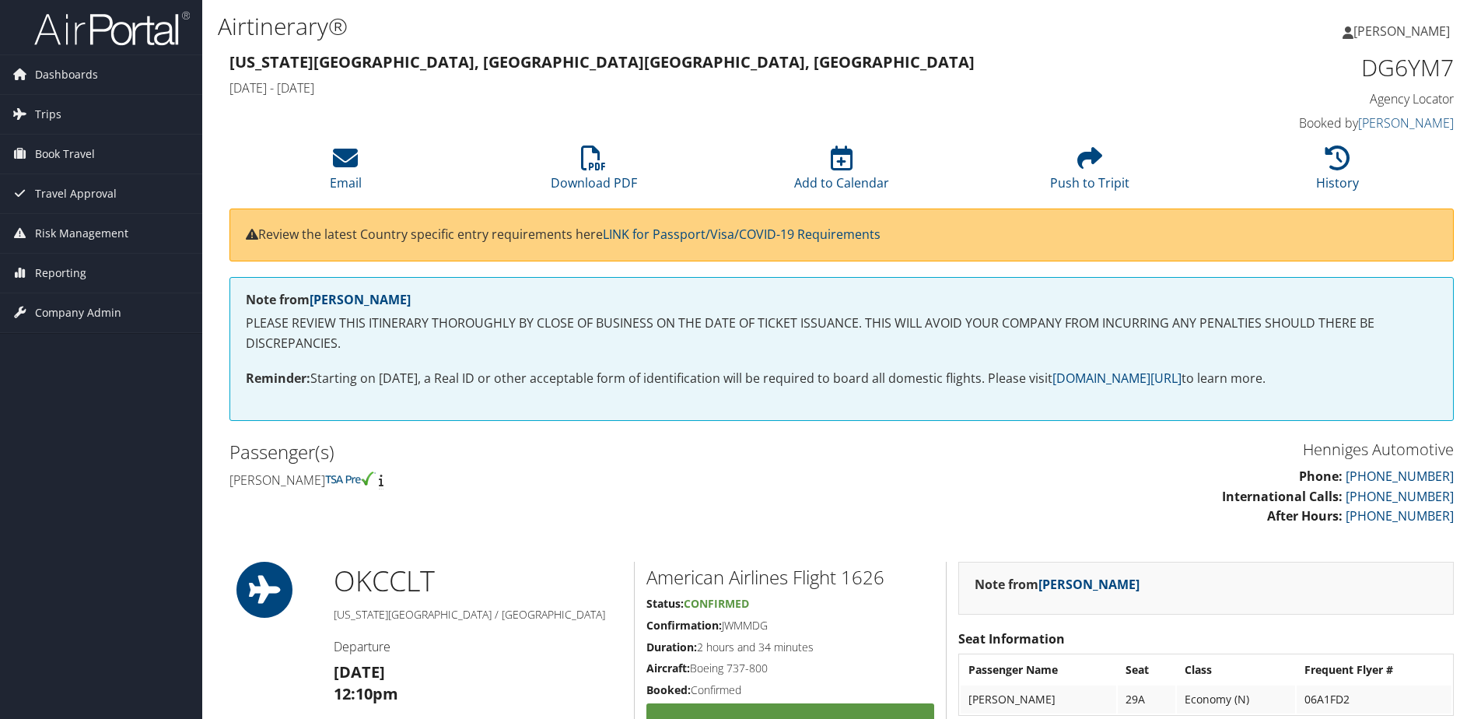 The width and height of the screenshot is (1481, 719). What do you see at coordinates (671, 647) in the screenshot?
I see `strong: Duration:` at bounding box center [671, 647].